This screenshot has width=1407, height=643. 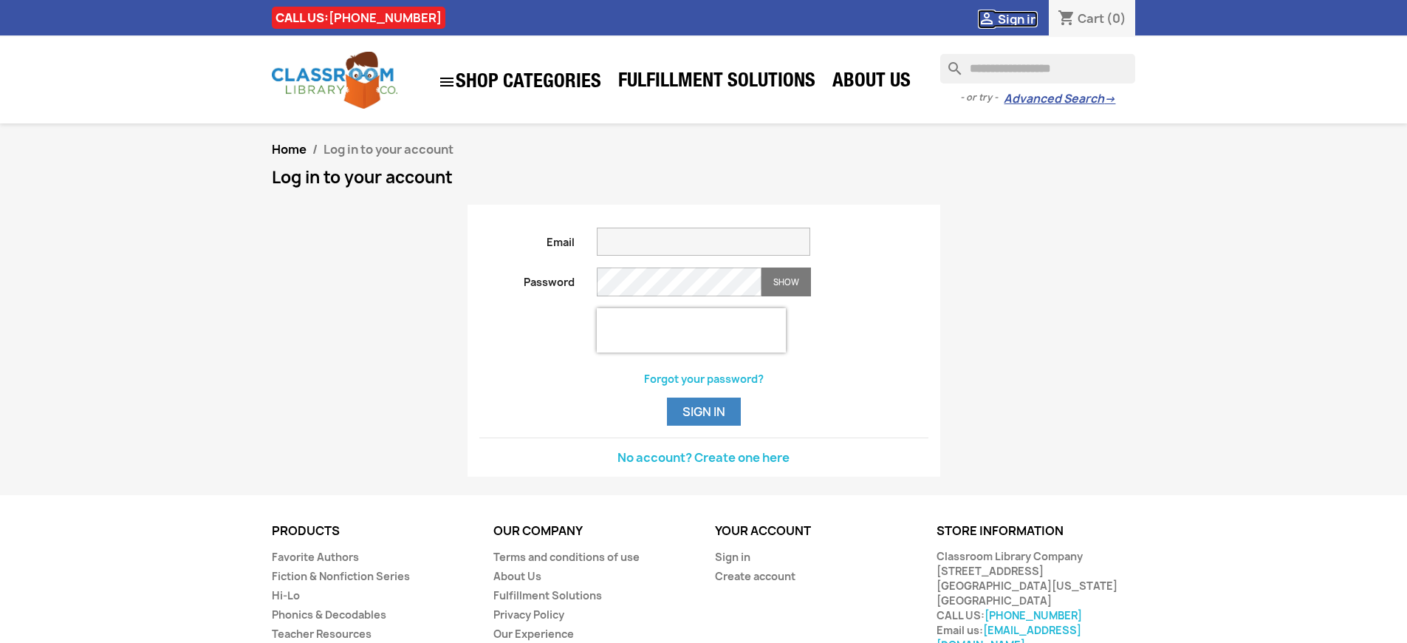 What do you see at coordinates (289, 149) in the screenshot?
I see `a: Home` at bounding box center [289, 149].